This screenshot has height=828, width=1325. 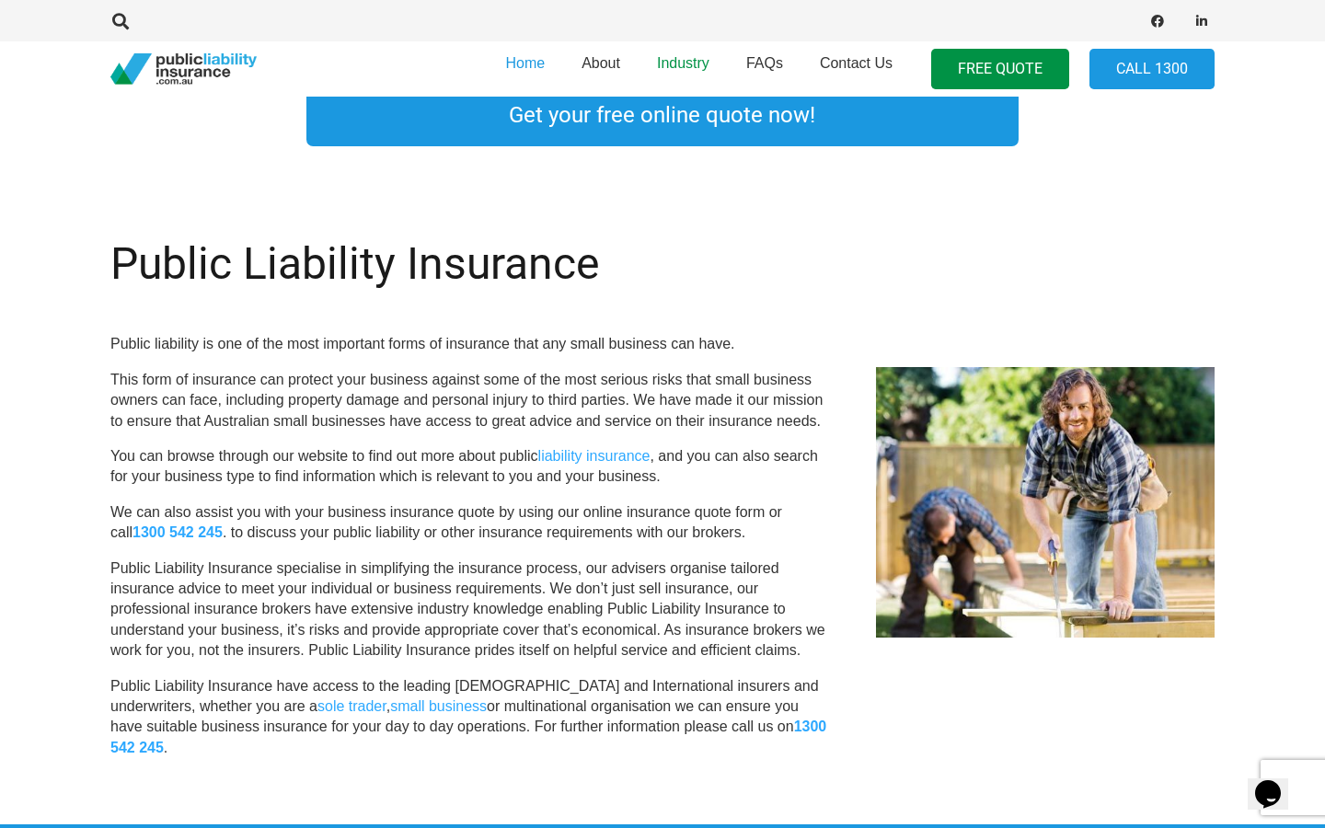 I want to click on a: Get your free online quote now!, so click(x=662, y=115).